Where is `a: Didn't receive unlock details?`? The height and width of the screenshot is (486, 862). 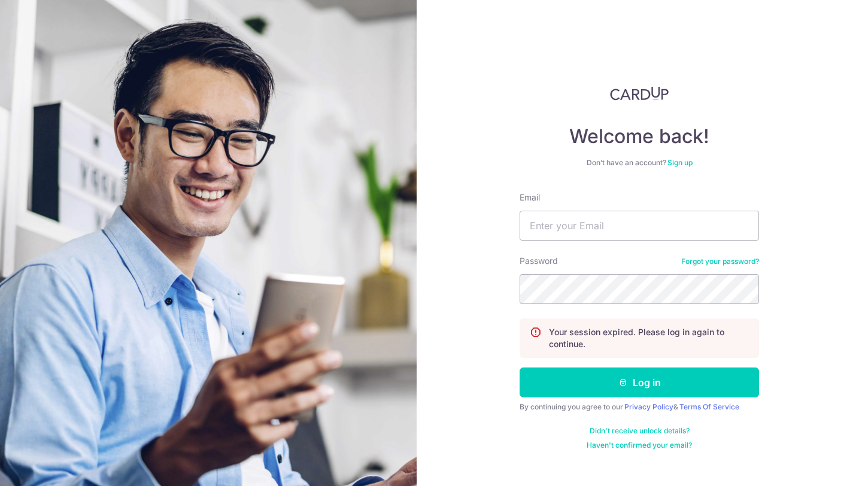
a: Didn't receive unlock details? is located at coordinates (639, 431).